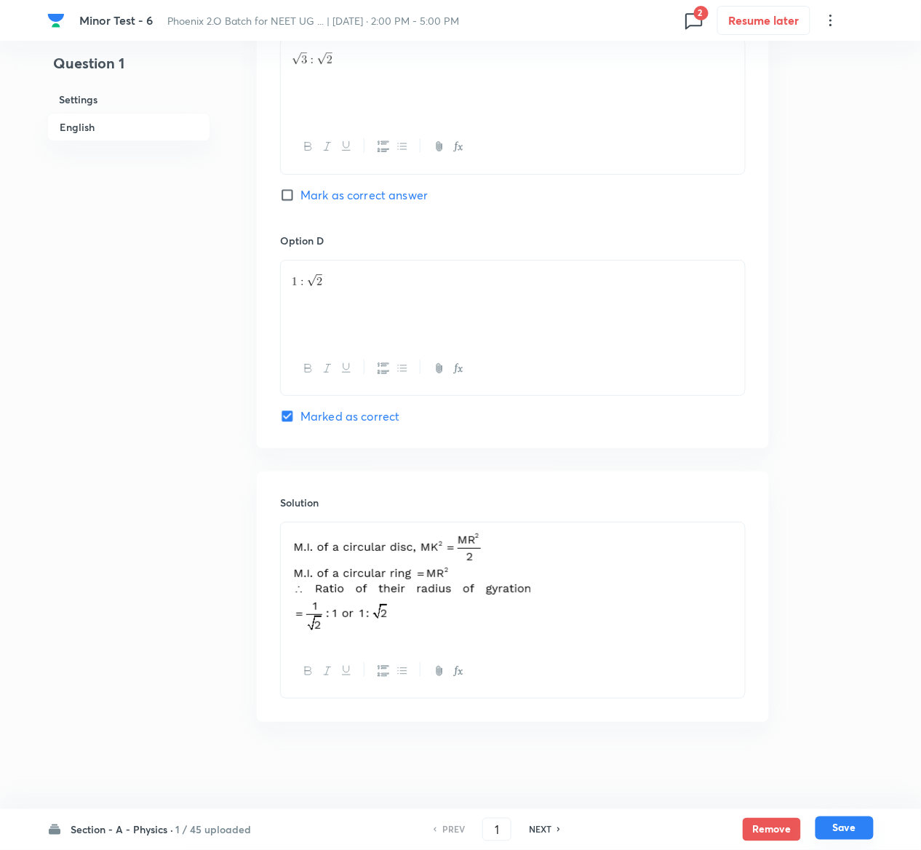 This screenshot has width=921, height=850. What do you see at coordinates (453, 830) in the screenshot?
I see `h6: PREV` at bounding box center [453, 830].